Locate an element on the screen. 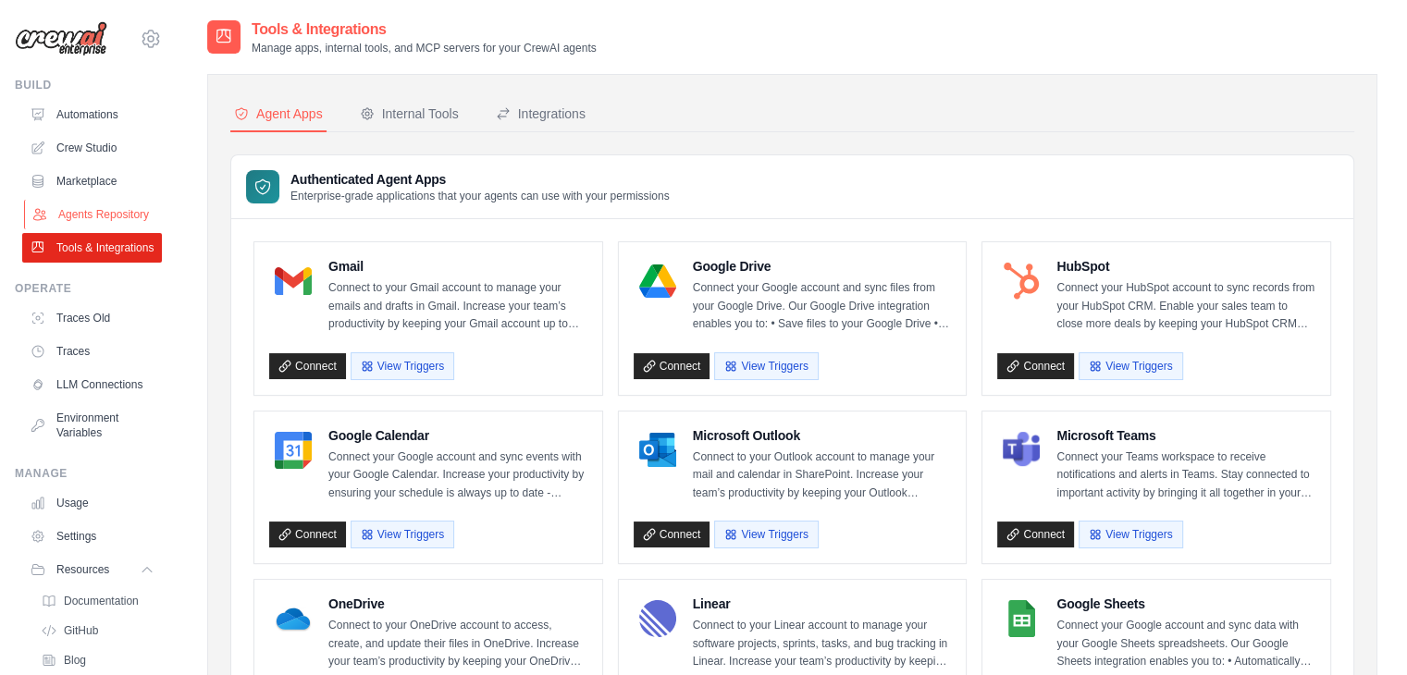  a: Usage is located at coordinates (92, 503).